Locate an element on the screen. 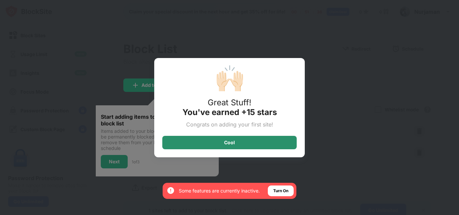 The height and width of the screenshot is (215, 459). div: Turn On is located at coordinates (280, 191).